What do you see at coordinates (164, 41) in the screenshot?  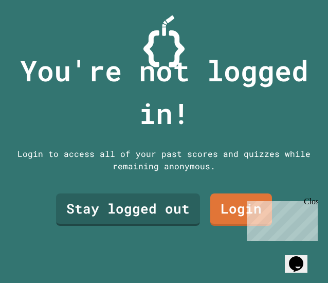 I see `img: Logo.svg` at bounding box center [164, 41].